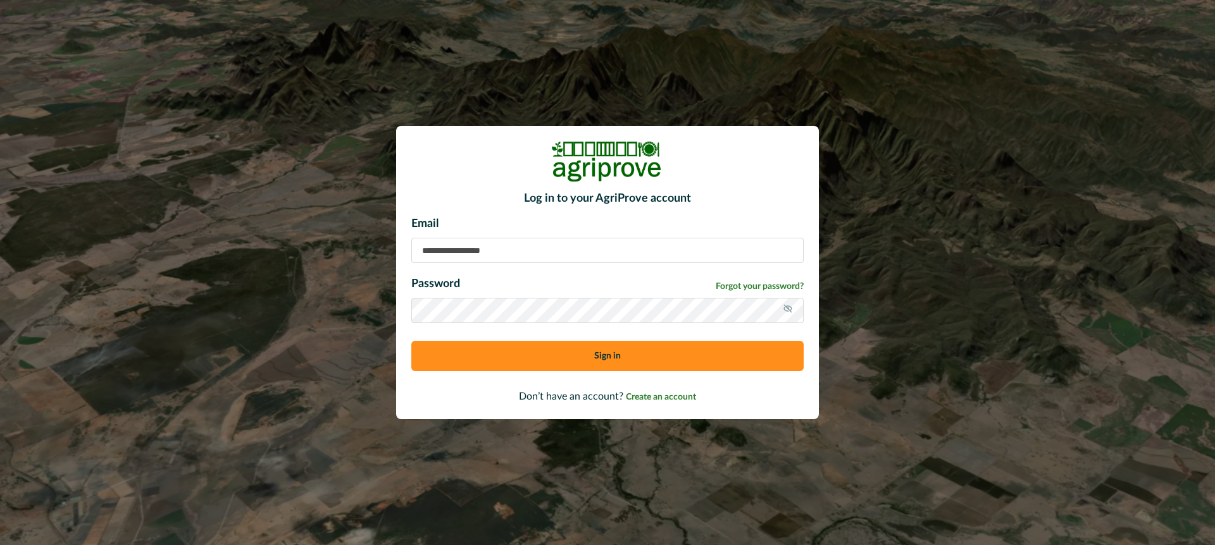  Describe the element at coordinates (759, 287) in the screenshot. I see `a: Forgot your password?` at that location.